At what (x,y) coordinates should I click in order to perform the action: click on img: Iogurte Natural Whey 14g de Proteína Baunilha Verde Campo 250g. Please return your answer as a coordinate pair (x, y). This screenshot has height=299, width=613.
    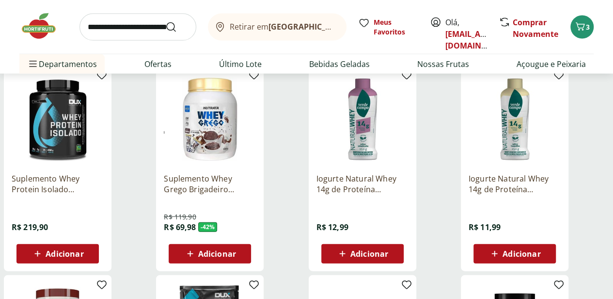
    Looking at the image, I should click on (515, 119).